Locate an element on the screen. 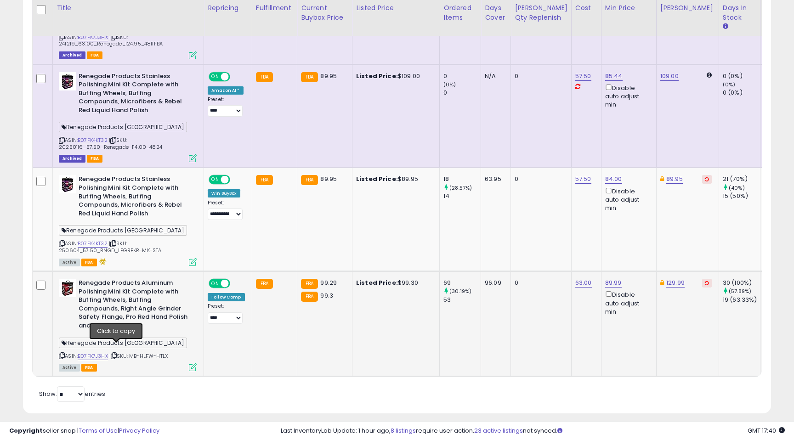  small: (30.19%) is located at coordinates (460, 291).